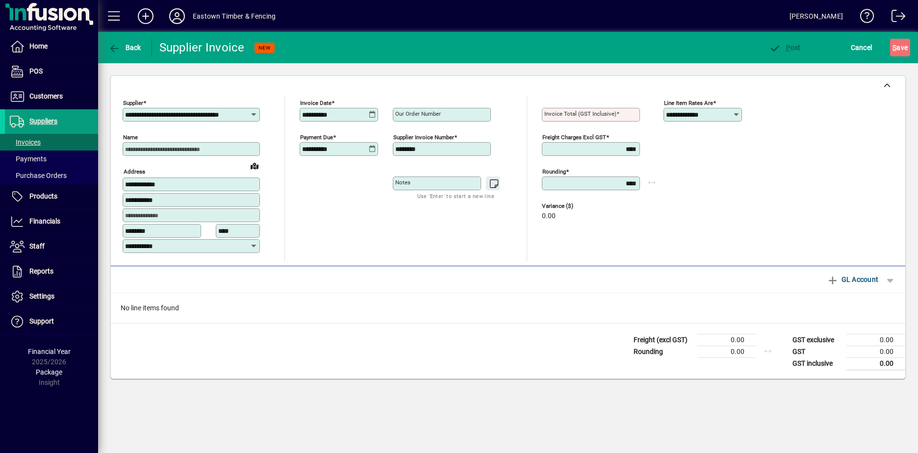 This screenshot has width=918, height=453. I want to click on span: Products, so click(43, 196).